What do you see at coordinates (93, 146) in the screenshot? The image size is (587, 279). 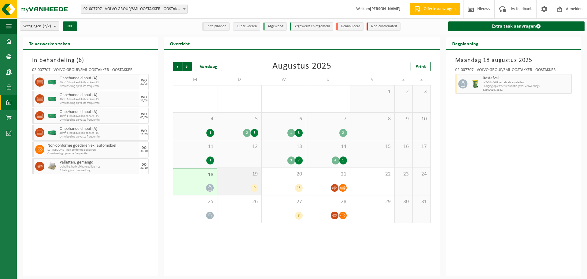 I see `span: Non-conforme goederen ex. automobiel` at bounding box center [93, 146].